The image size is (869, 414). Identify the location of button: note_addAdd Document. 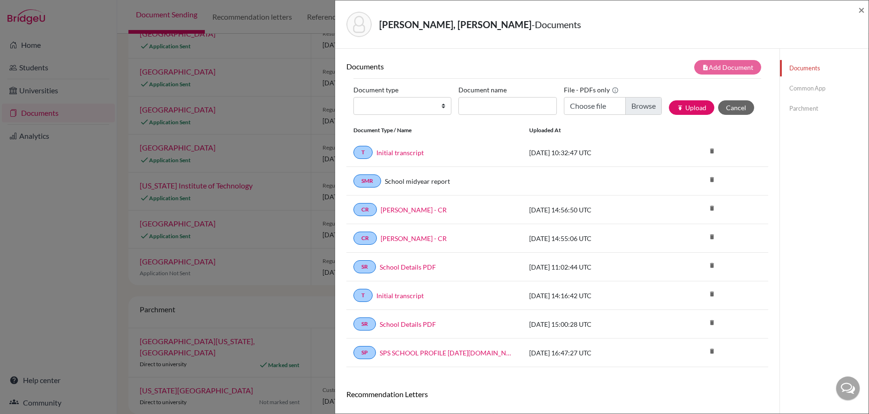
(728, 67).